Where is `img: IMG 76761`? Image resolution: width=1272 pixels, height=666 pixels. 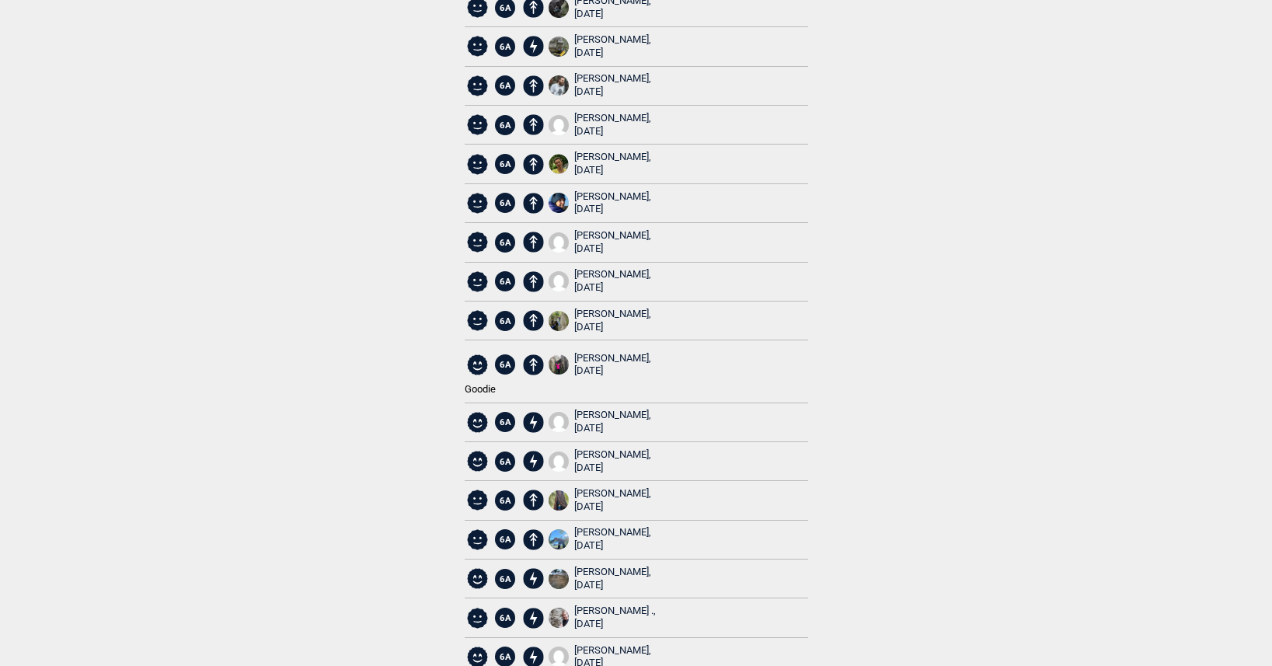 img: IMG 76761 is located at coordinates (559, 364).